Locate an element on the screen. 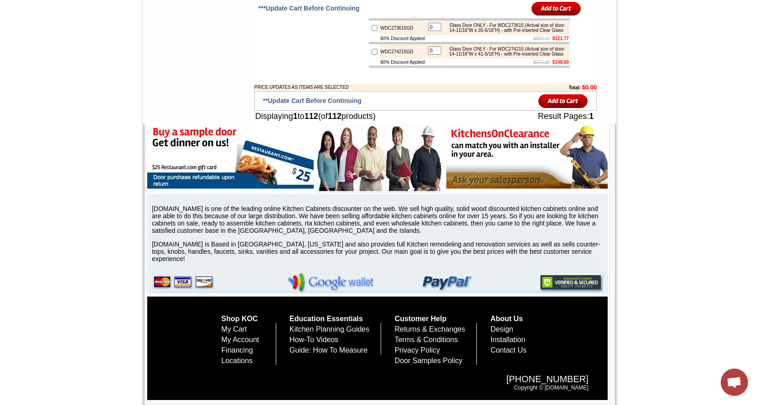 This screenshot has height=405, width=759. td: Baycreek Gray is located at coordinates (118, 46).